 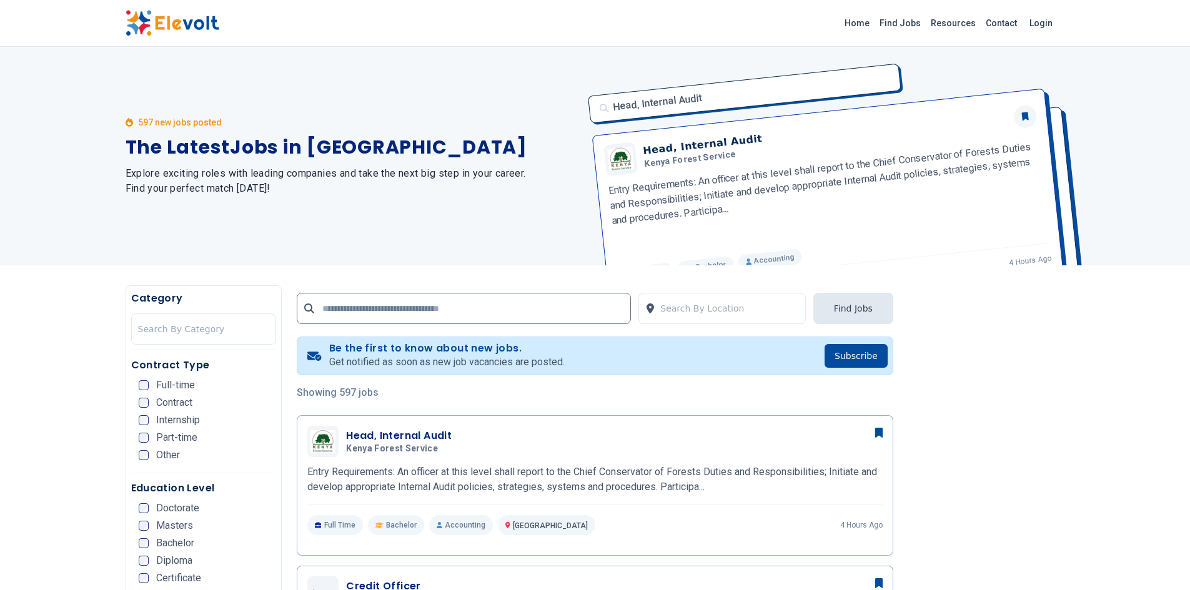 What do you see at coordinates (144, 561) in the screenshot?
I see `input: Diploma` at bounding box center [144, 561].